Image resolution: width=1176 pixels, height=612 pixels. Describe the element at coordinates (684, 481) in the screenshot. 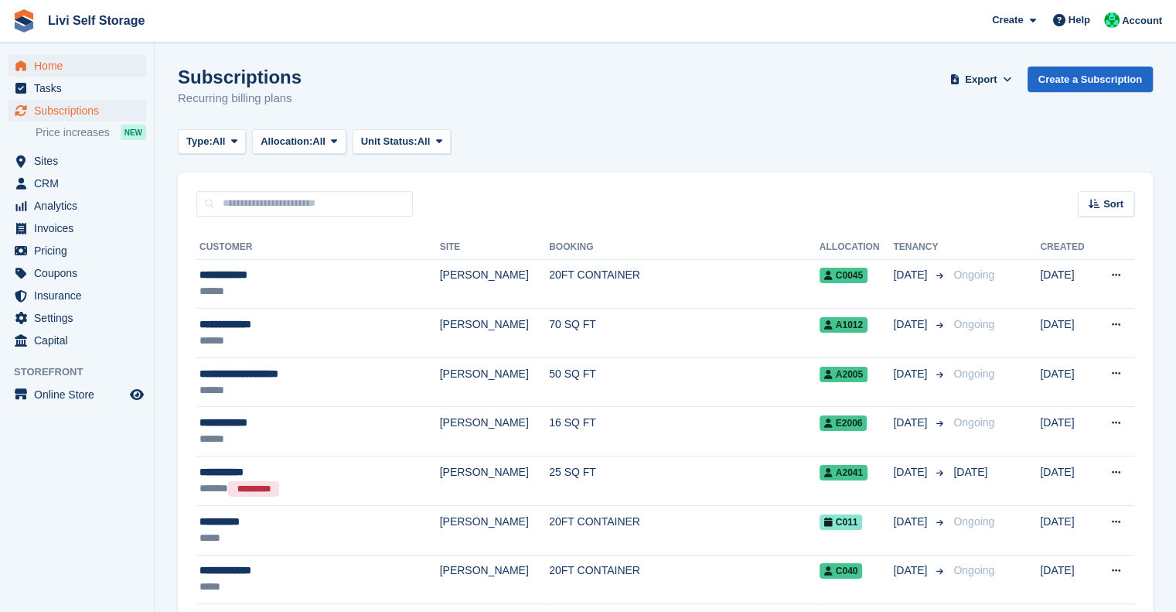

I see `td: 25 SQ FT` at that location.